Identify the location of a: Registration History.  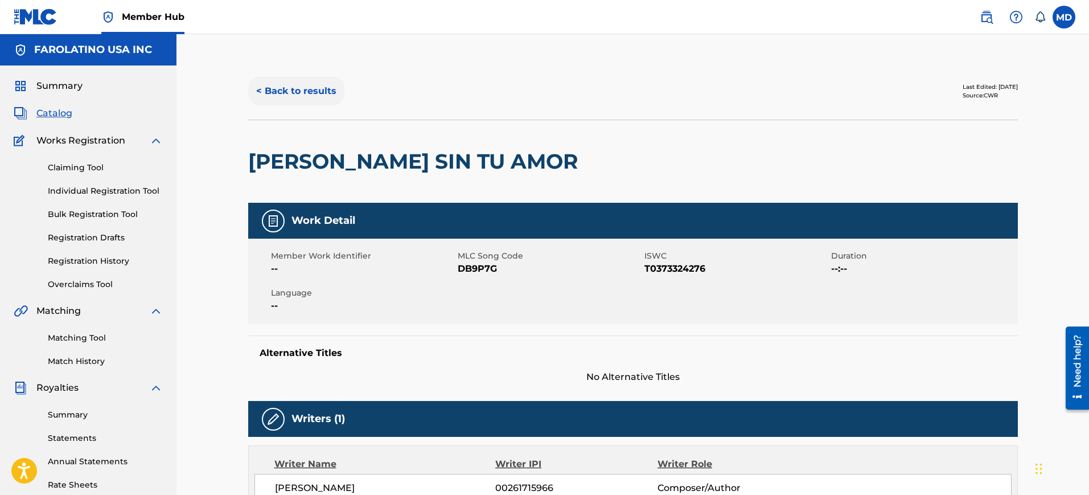
(105, 261).